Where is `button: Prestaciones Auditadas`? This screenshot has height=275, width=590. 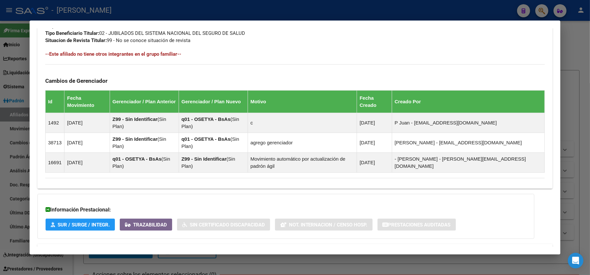
button: Prestaciones Auditadas is located at coordinates (417, 224).